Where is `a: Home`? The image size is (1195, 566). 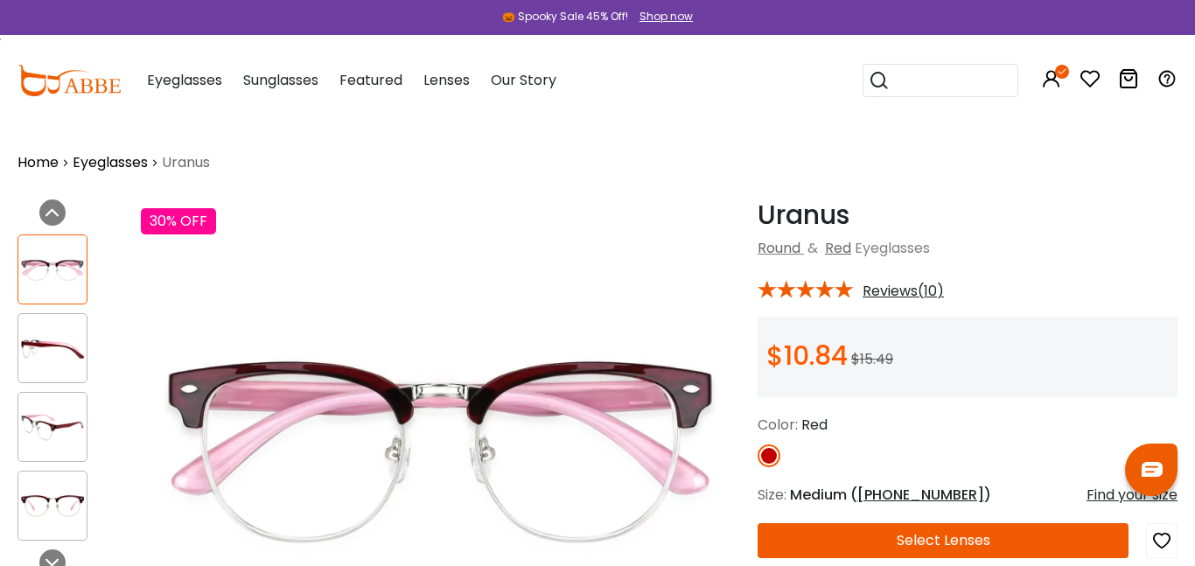 a: Home is located at coordinates (38, 163).